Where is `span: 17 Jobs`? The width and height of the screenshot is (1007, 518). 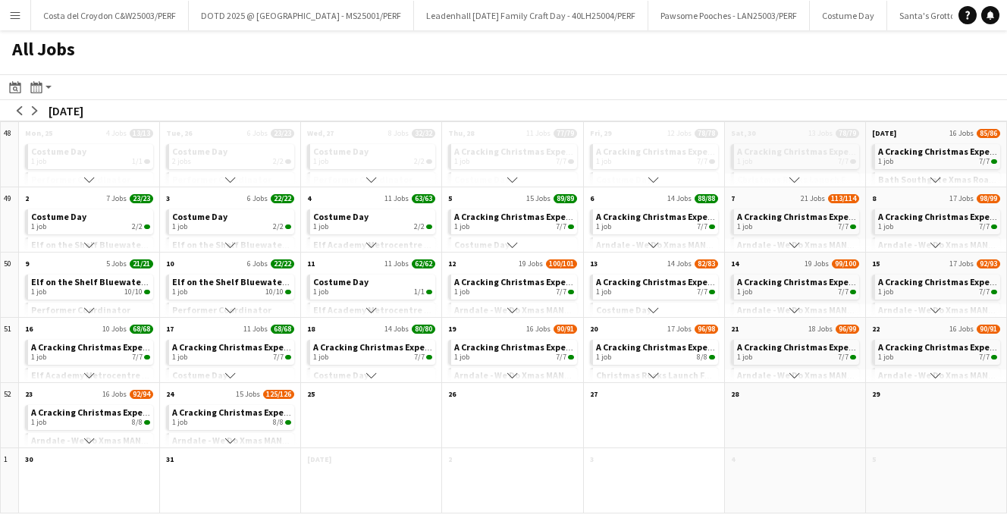
span: 17 Jobs is located at coordinates (679, 328).